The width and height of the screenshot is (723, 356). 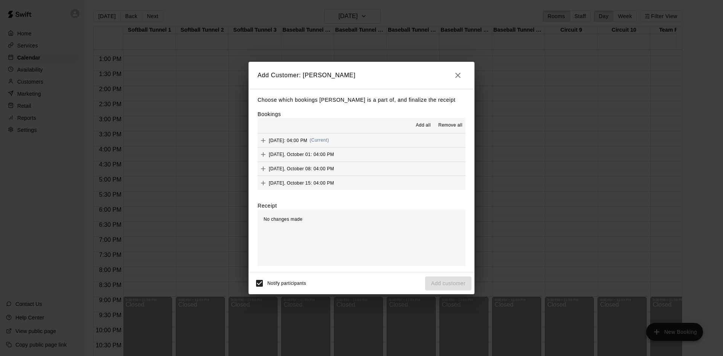 What do you see at coordinates (450, 125) in the screenshot?
I see `span: Remove all` at bounding box center [450, 125].